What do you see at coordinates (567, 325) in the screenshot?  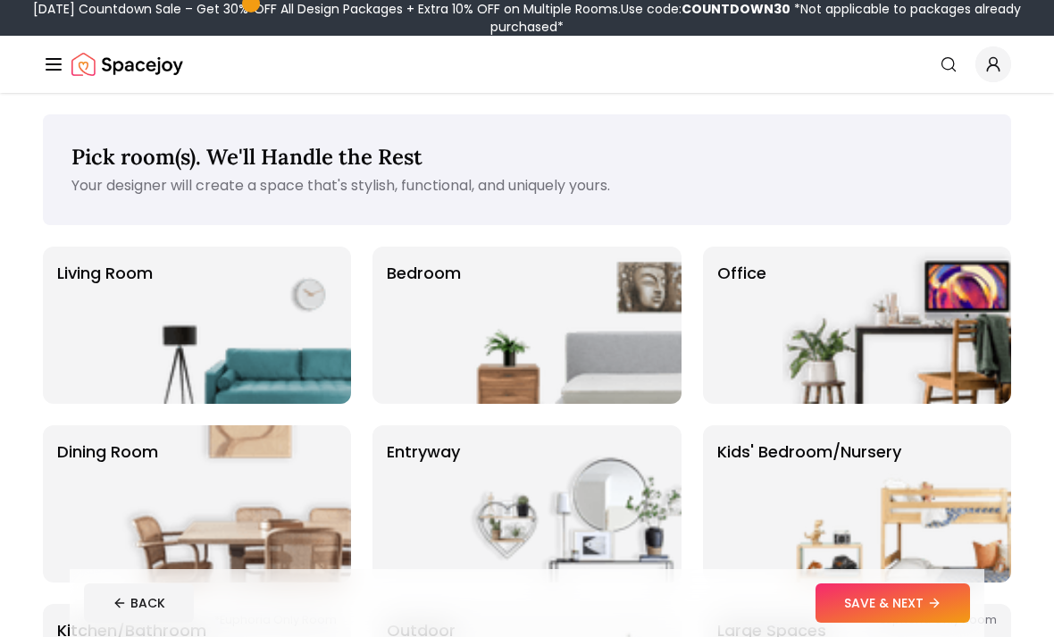 I see `img: Bedroom` at bounding box center [567, 325].